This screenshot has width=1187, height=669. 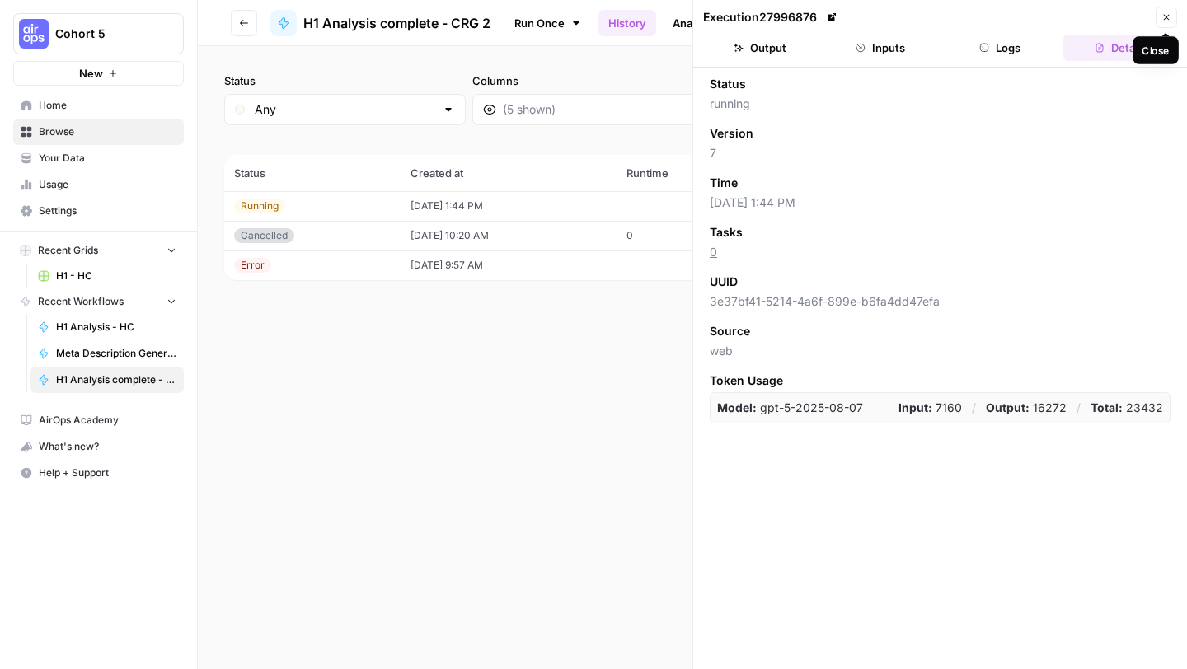 What do you see at coordinates (98, 302) in the screenshot?
I see `button: Recent Workflows` at bounding box center [98, 302].